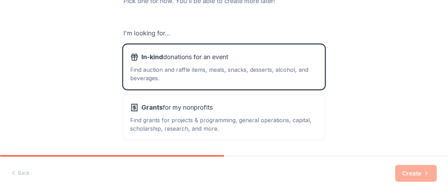 Image resolution: width=448 pixels, height=193 pixels. I want to click on span: Grants, so click(152, 107).